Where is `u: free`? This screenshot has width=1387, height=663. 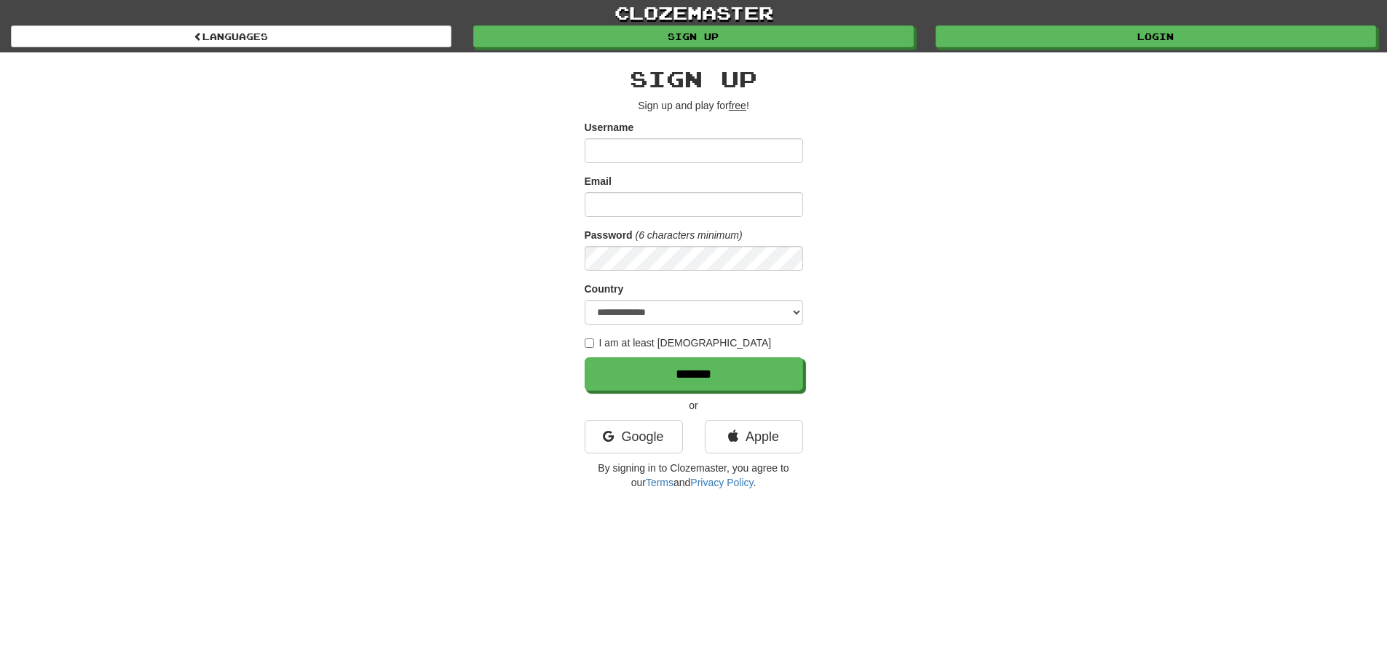 u: free is located at coordinates (738, 106).